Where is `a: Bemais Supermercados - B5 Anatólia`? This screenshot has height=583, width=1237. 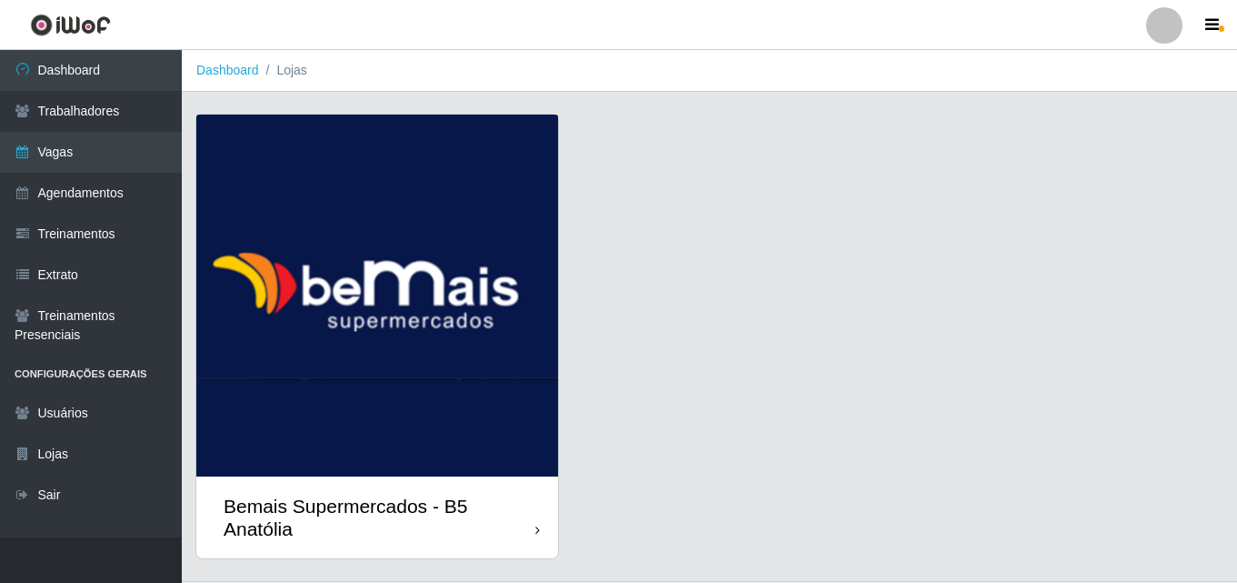
a: Bemais Supermercados - B5 Anatólia is located at coordinates (377, 336).